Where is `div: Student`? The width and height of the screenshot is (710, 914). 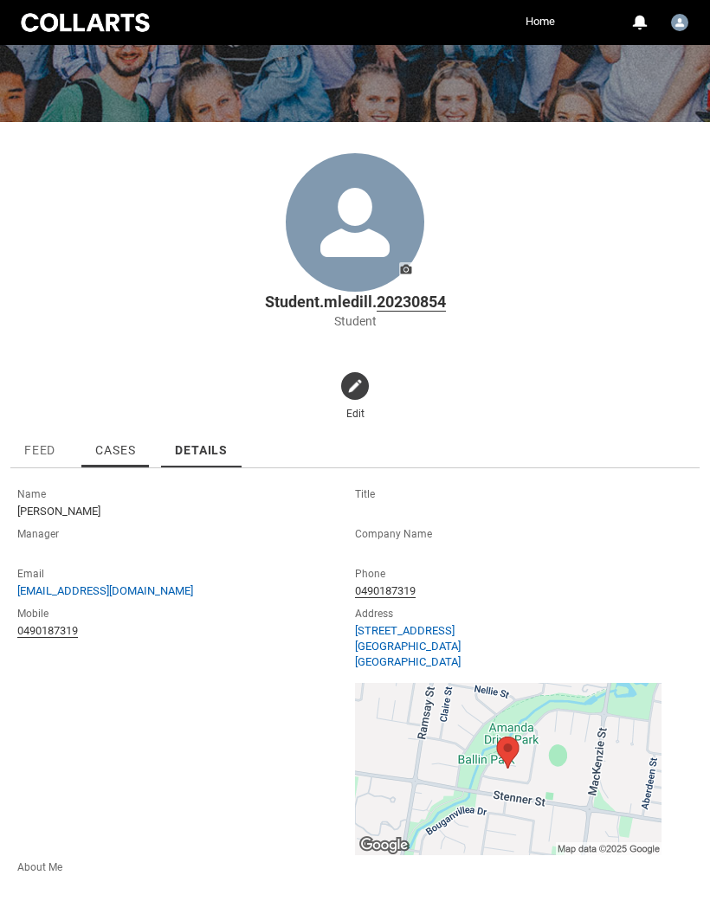
div: Student is located at coordinates (355, 321).